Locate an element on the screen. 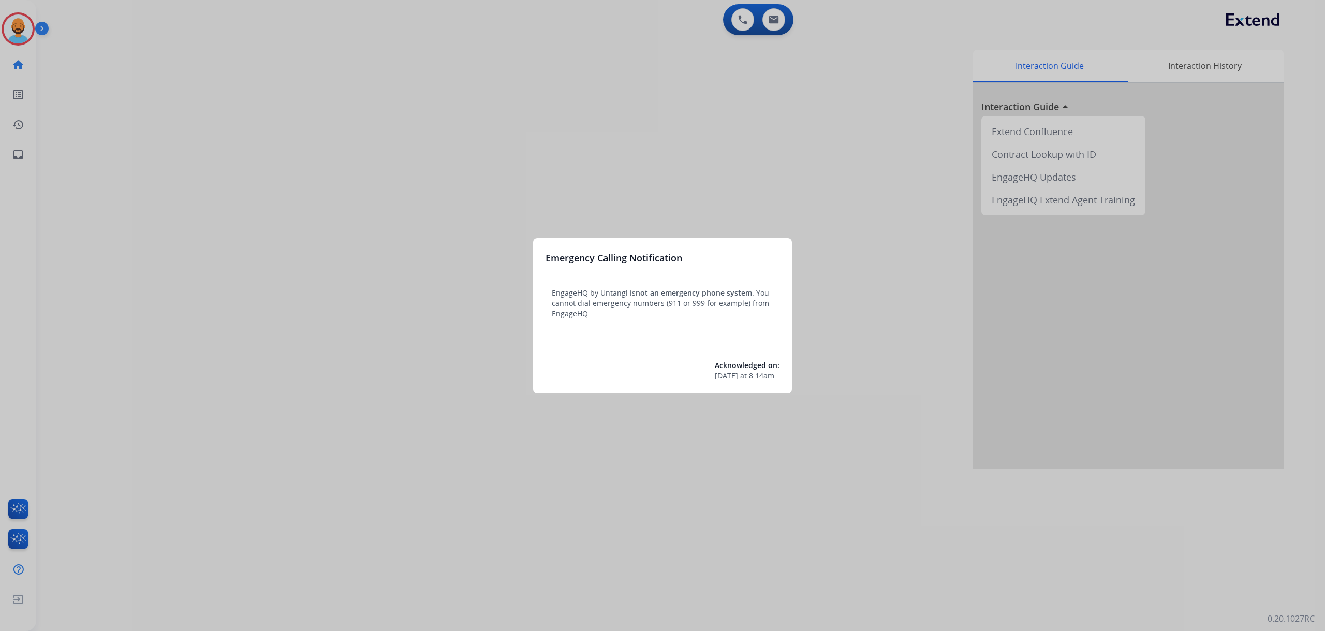  h3: Emergency Calling Notification is located at coordinates (614, 258).